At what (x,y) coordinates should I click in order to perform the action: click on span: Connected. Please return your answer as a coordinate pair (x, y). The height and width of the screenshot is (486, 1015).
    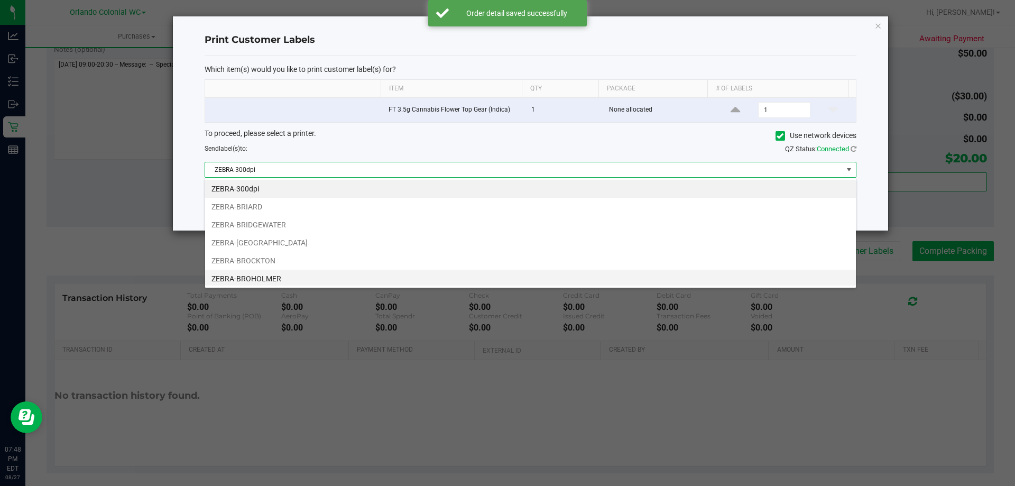
    Looking at the image, I should click on (833, 149).